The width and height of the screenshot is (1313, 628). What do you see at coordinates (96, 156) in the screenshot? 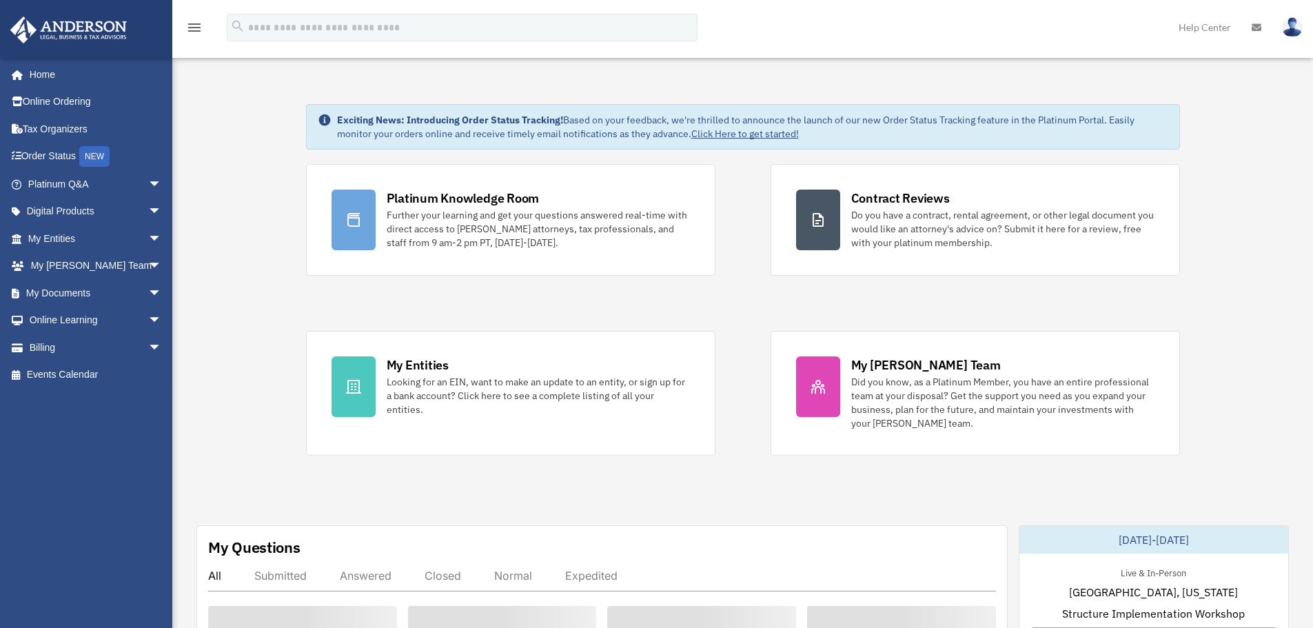
I see `a: Order StatusNEW` at bounding box center [96, 156].